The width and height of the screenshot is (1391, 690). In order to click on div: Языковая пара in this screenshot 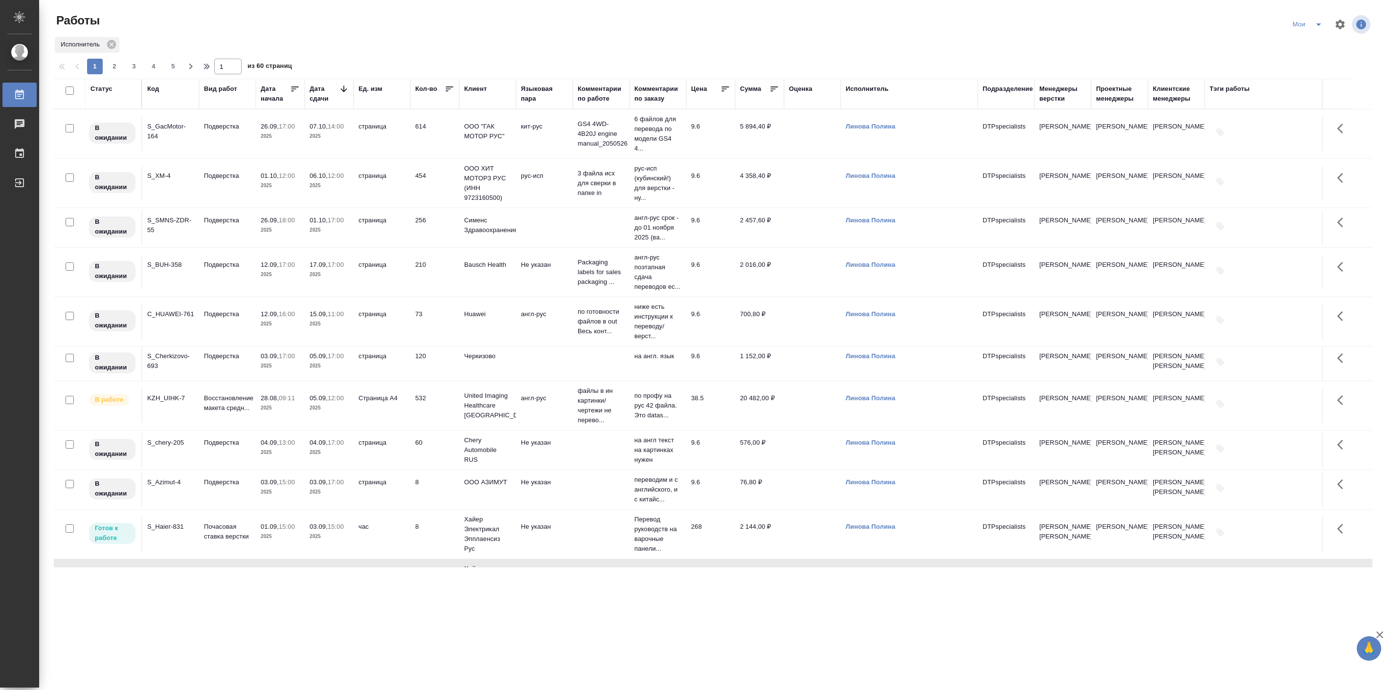, I will do `click(544, 94)`.